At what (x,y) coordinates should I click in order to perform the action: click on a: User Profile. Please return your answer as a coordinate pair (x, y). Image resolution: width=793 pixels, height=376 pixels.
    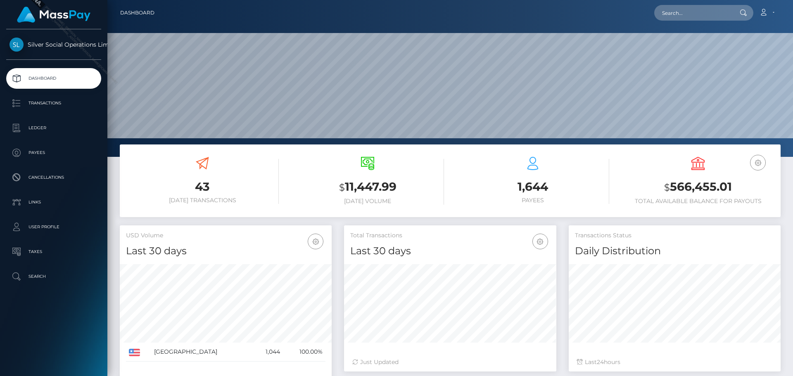
    Looking at the image, I should click on (54, 227).